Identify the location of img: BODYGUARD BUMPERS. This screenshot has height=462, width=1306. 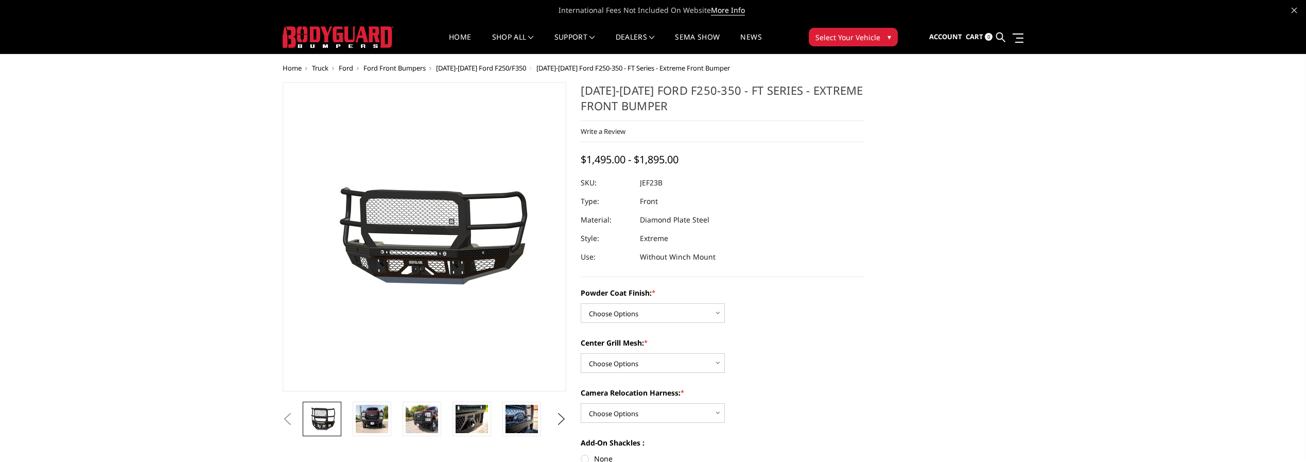
(338, 37).